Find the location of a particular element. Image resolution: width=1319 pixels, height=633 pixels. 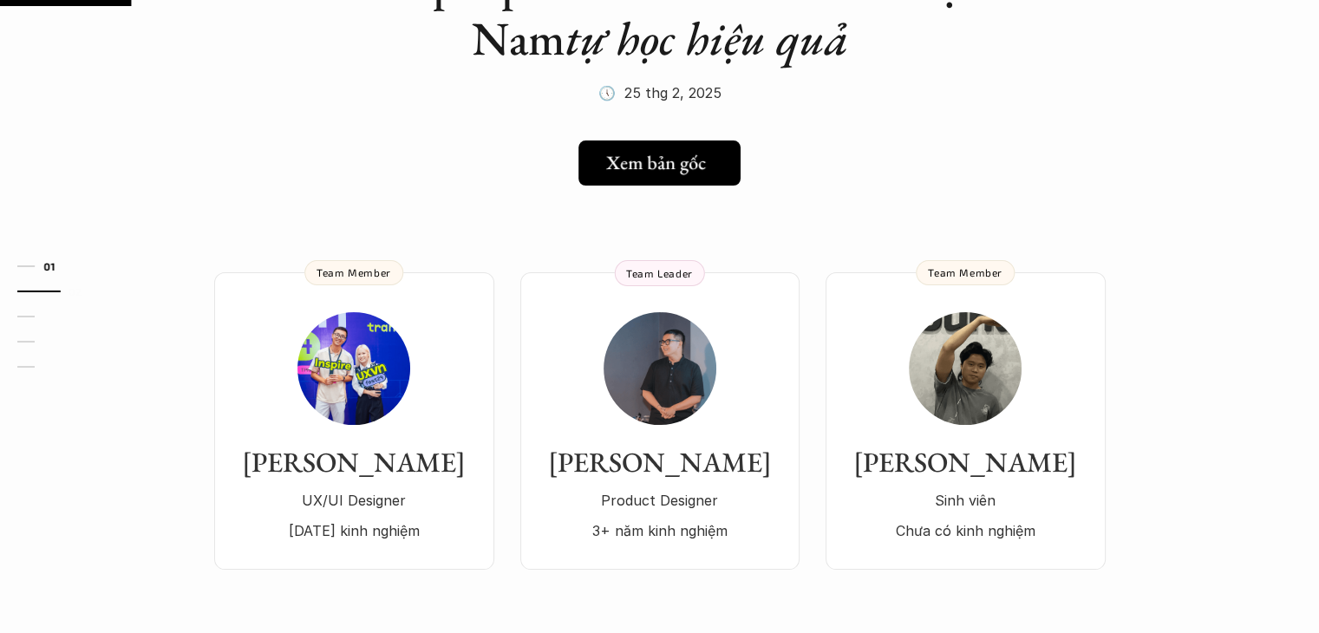

a: Xem bản gốc is located at coordinates (659, 163).